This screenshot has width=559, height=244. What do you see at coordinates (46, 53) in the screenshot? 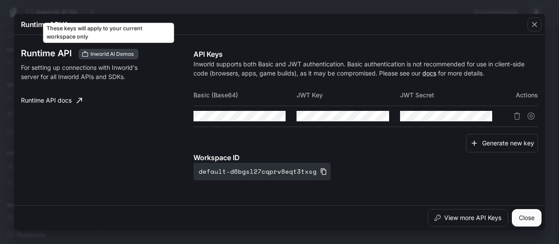
I see `h3: Runtime API` at bounding box center [46, 53].